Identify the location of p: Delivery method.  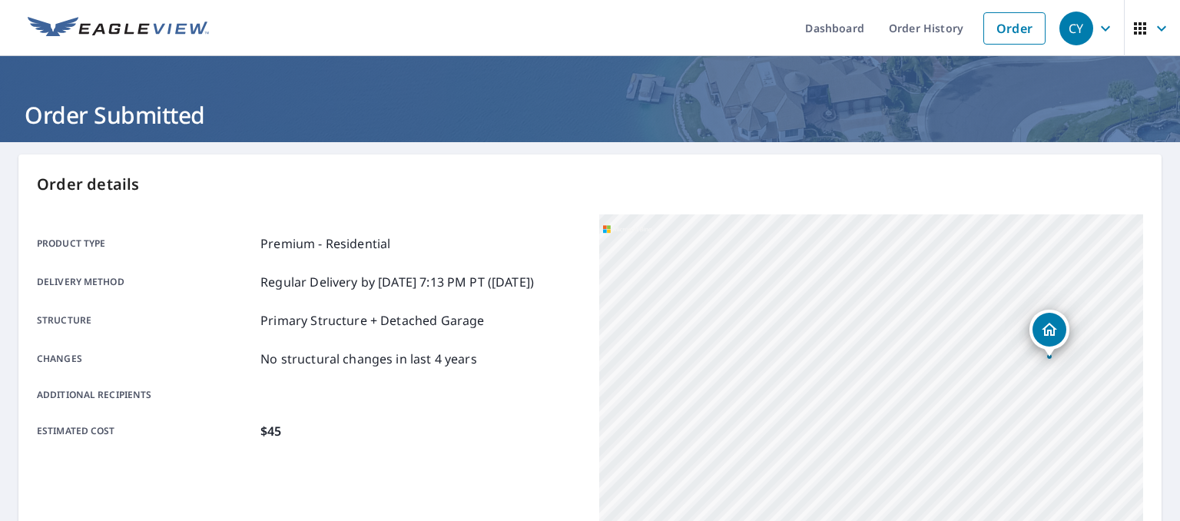
(145, 282).